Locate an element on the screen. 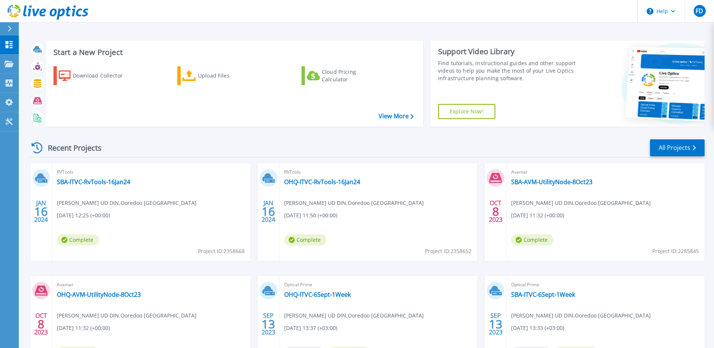 The image size is (714, 348). a: View More is located at coordinates (396, 116).